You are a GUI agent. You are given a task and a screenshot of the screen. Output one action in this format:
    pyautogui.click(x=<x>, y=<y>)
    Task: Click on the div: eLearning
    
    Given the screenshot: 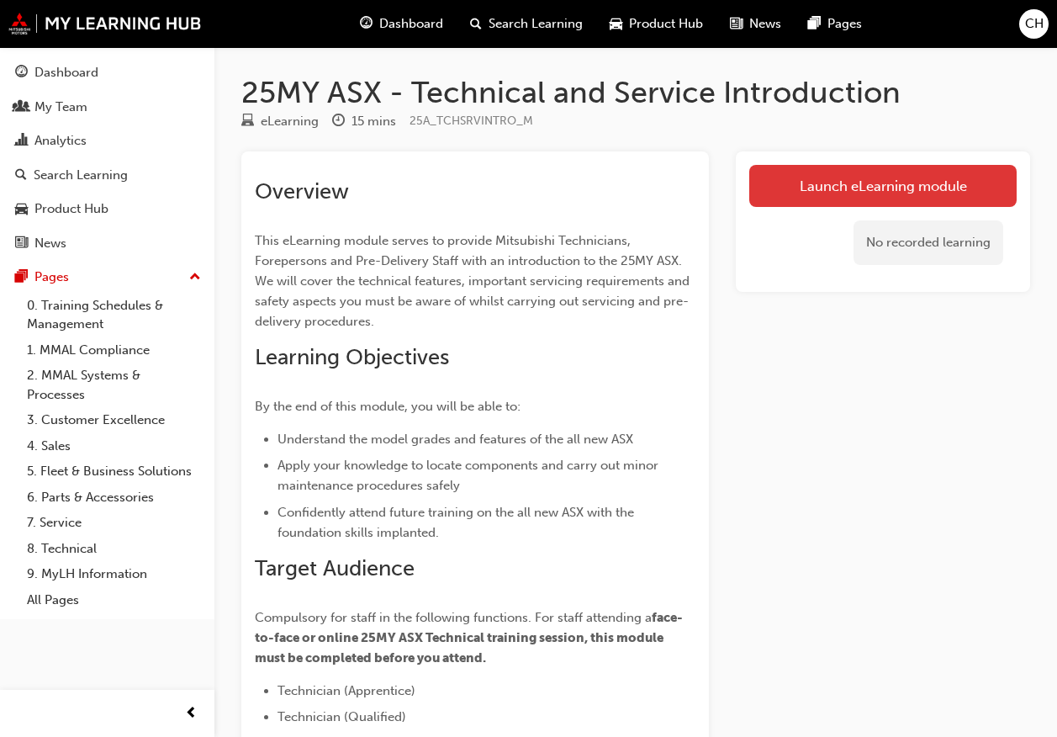 What is the action you would take?
    pyautogui.click(x=289, y=121)
    